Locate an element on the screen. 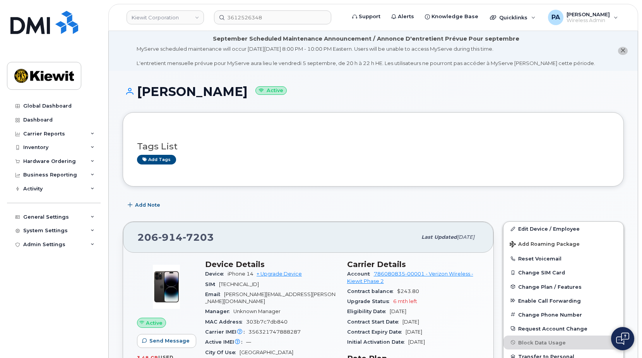  button: Change Phone Number is located at coordinates (563, 314).